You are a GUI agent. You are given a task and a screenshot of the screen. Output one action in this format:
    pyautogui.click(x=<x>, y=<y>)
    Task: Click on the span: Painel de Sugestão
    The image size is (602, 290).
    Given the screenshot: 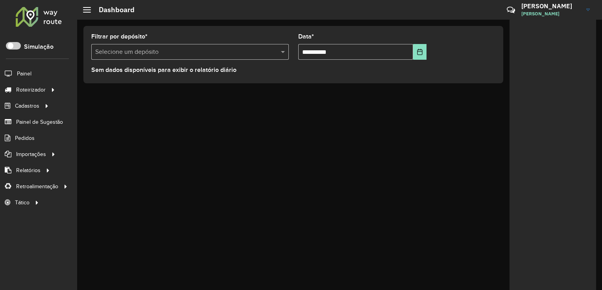 What is the action you would take?
    pyautogui.click(x=39, y=122)
    